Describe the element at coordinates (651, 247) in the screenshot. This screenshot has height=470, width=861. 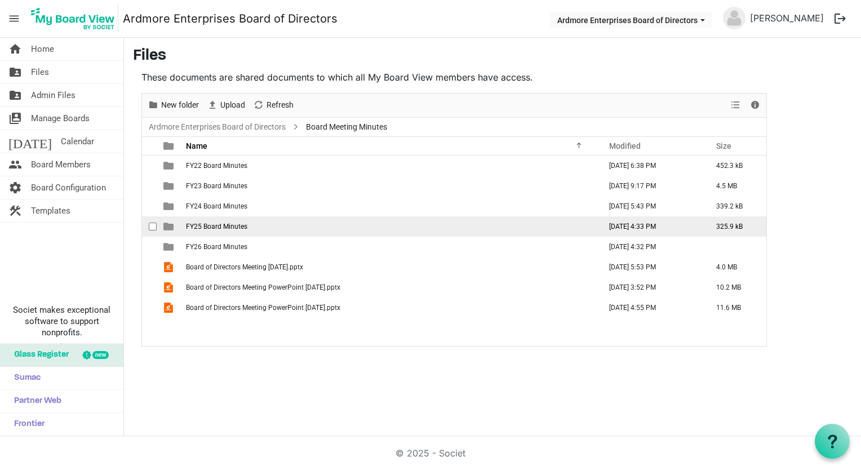
I see `td: July 28, 2025 4:32 PM column header Modified` at that location.